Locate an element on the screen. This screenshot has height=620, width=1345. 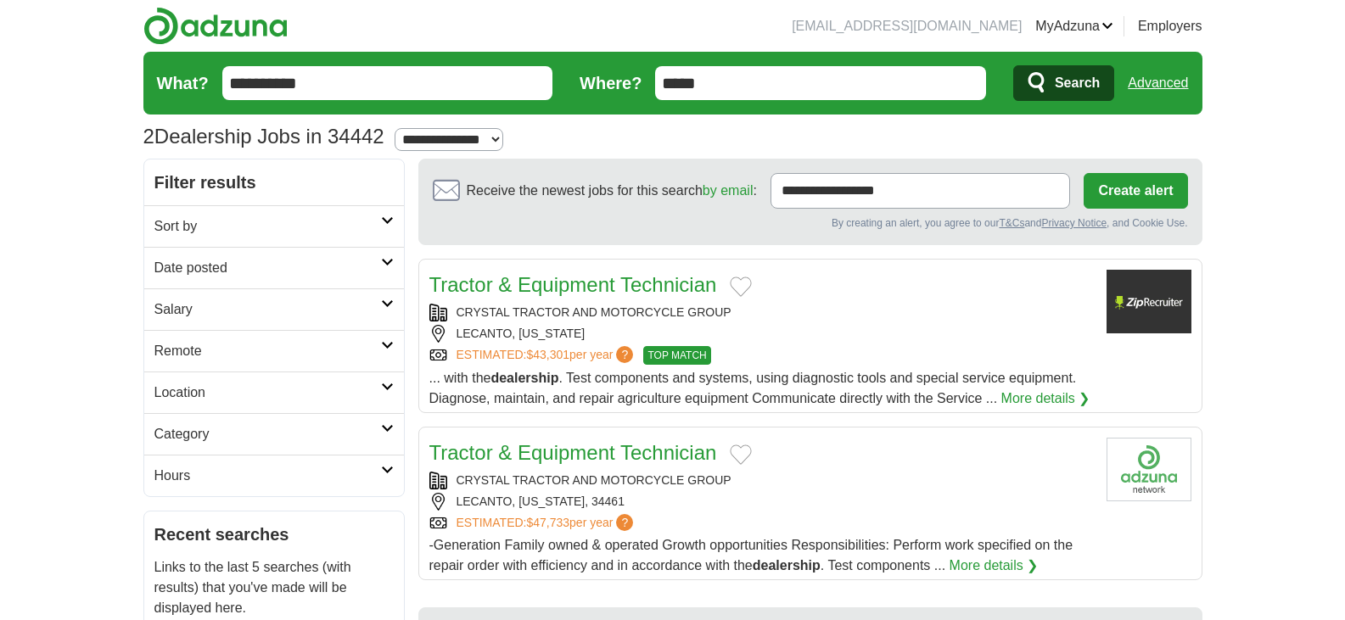
h2: Salary is located at coordinates (267, 310).